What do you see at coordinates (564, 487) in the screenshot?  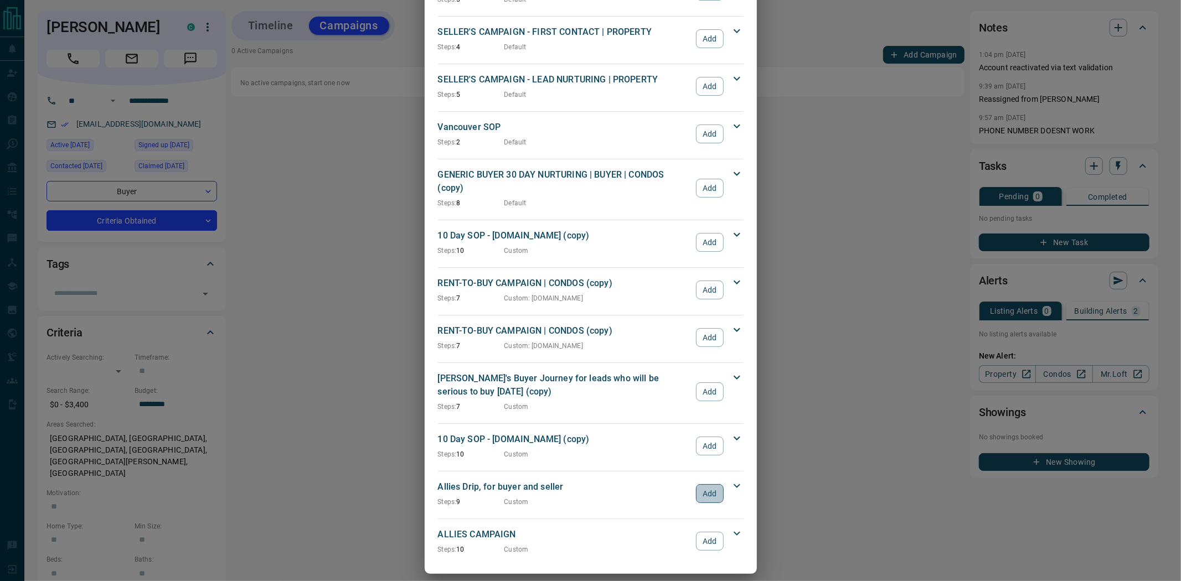 I see `p: Allies Drip, for buyer and seller` at bounding box center [564, 487].